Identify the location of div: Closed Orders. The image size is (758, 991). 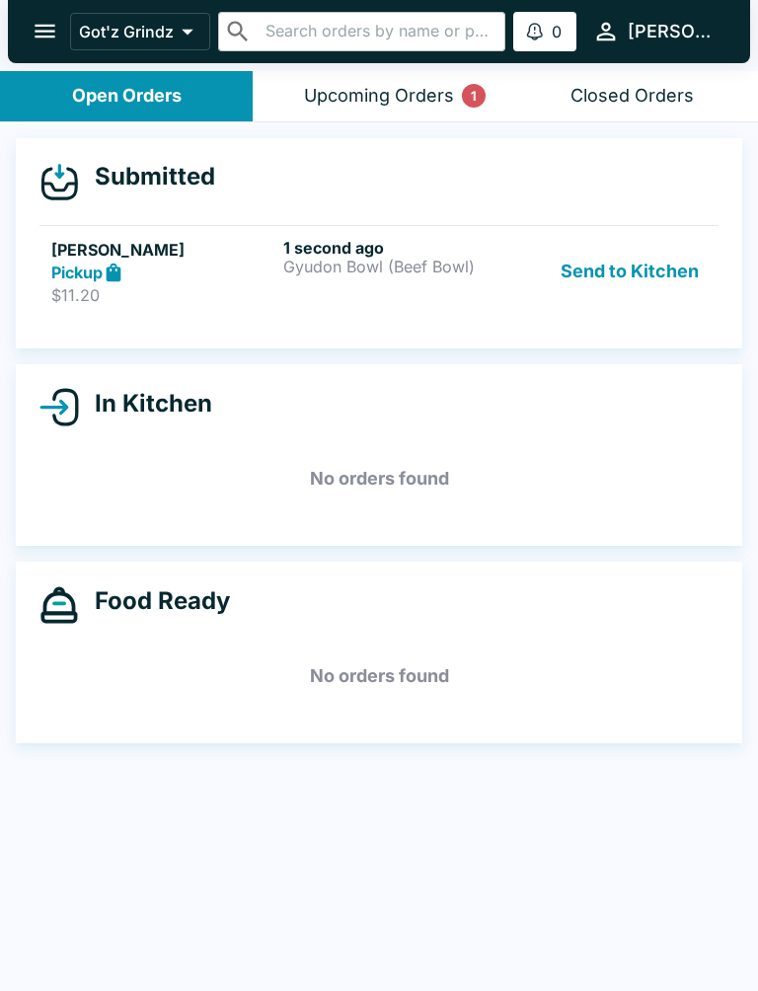
(632, 96).